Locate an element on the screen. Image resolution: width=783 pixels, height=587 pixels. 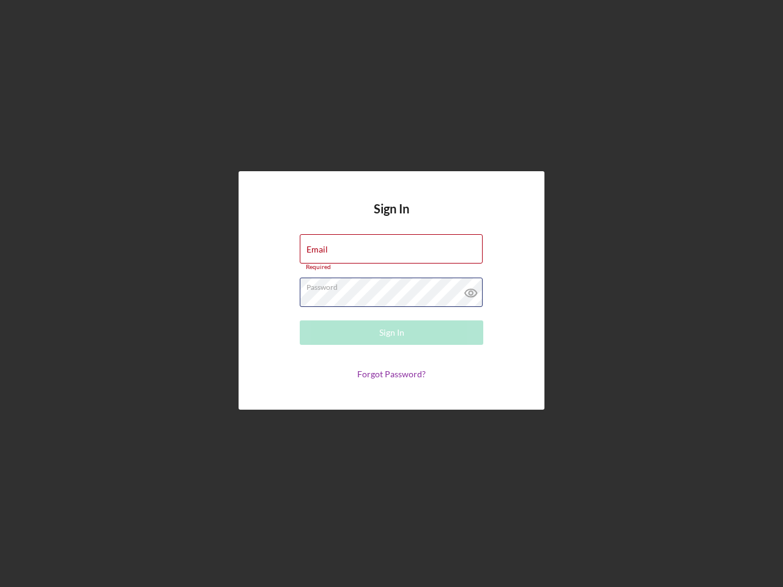
div: Required is located at coordinates (391, 267).